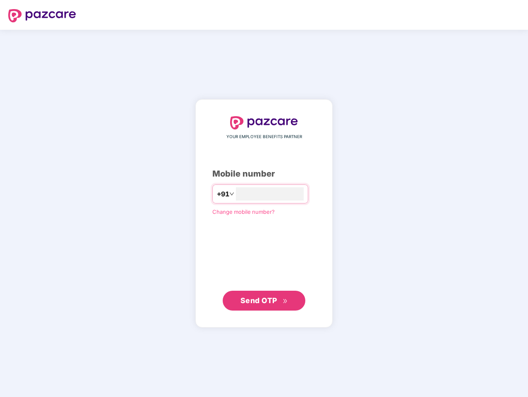 The height and width of the screenshot is (397, 528). I want to click on span: down, so click(232, 194).